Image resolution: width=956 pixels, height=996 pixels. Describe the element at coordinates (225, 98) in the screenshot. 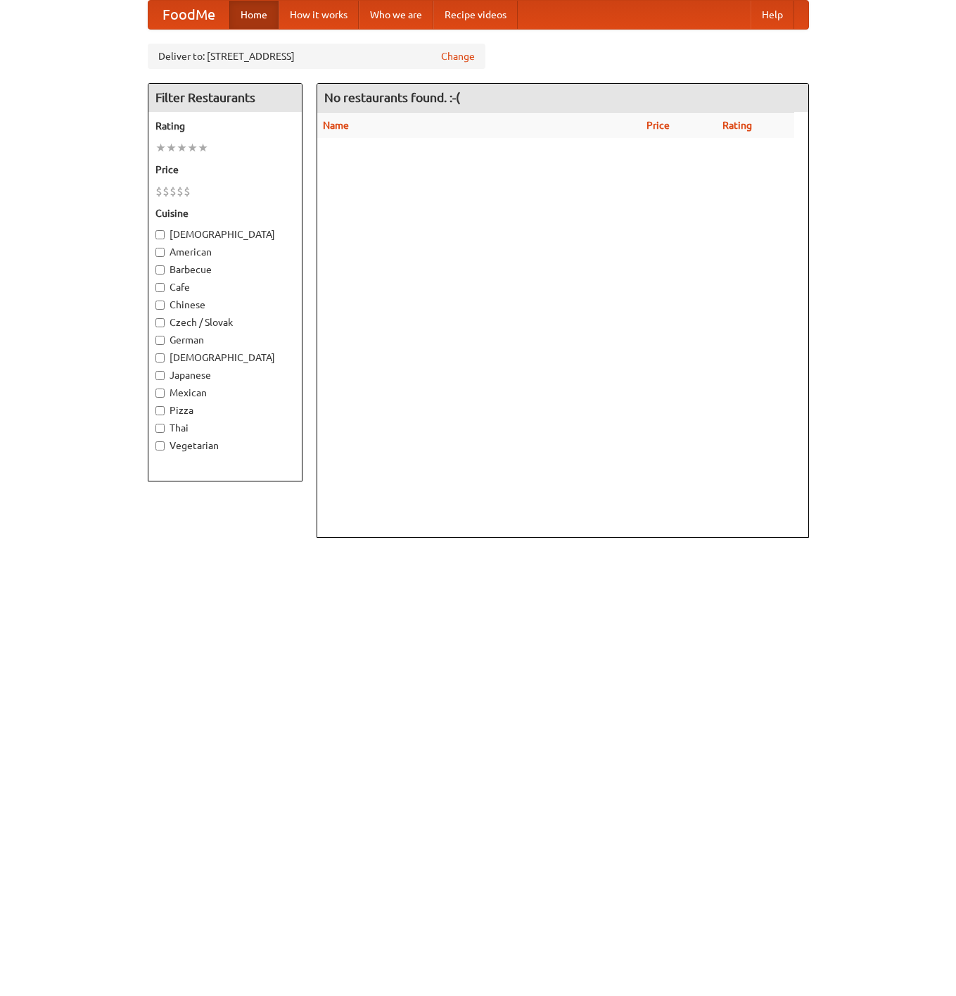

I see `h4: Filter Restaurants` at that location.